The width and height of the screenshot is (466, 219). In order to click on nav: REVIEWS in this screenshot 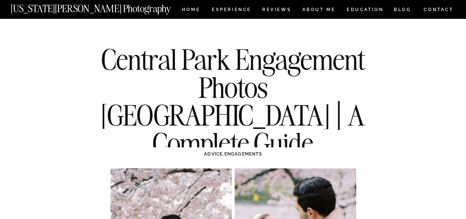, I will do `click(276, 10)`.